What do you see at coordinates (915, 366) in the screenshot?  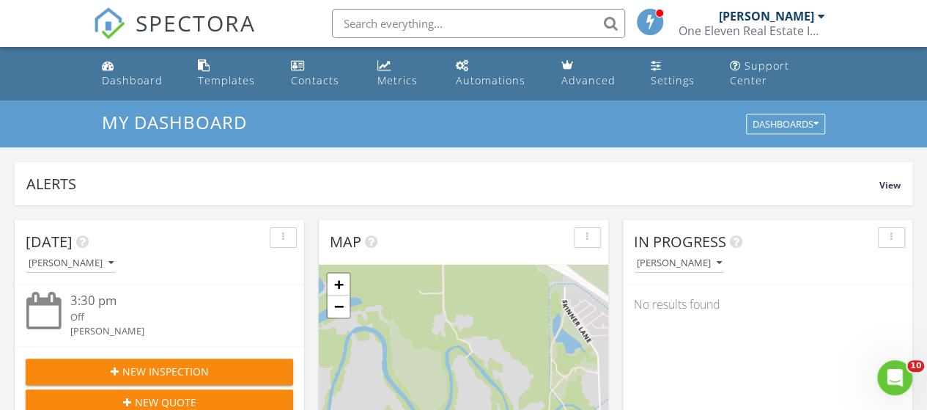 I see `span: 10` at bounding box center [915, 366].